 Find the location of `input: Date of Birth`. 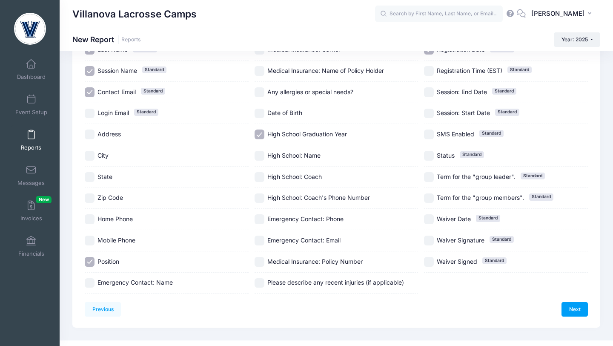

input: Date of Birth is located at coordinates (259, 113).